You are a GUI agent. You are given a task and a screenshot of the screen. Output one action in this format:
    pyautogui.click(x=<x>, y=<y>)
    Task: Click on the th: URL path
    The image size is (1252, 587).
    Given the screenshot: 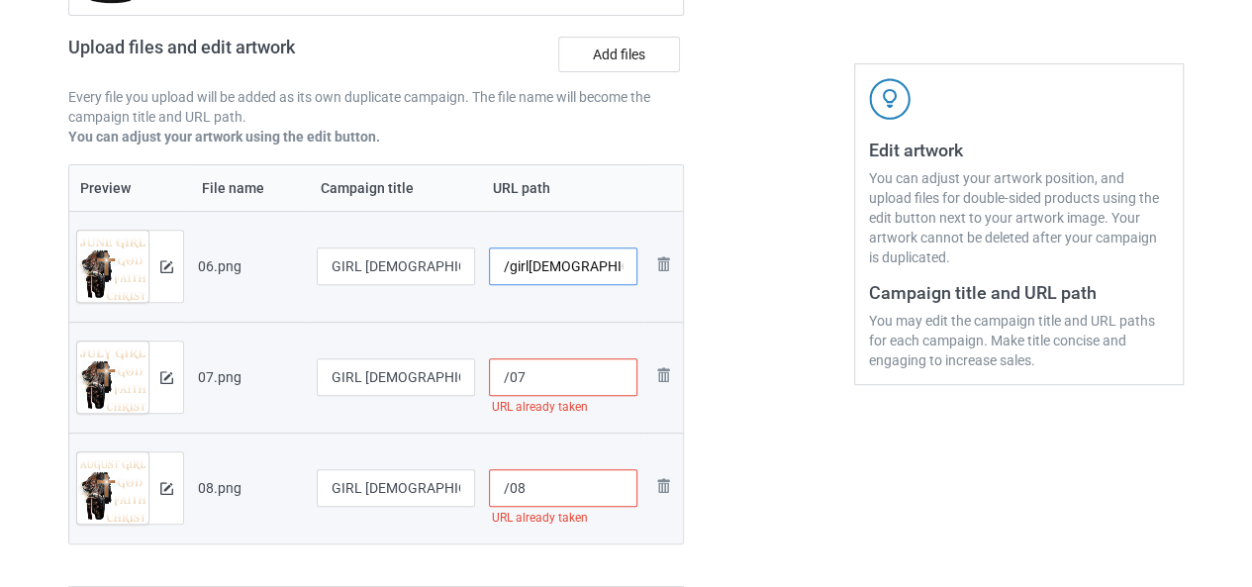 What is the action you would take?
    pyautogui.click(x=563, y=188)
    